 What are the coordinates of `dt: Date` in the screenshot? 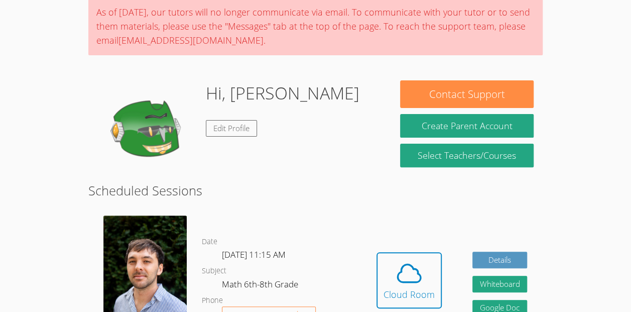 It's located at (209, 242).